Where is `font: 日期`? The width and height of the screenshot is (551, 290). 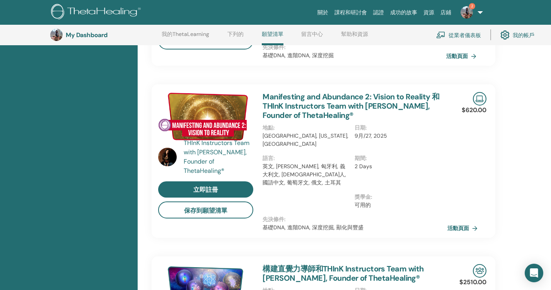
font: 日期 is located at coordinates (360, 128).